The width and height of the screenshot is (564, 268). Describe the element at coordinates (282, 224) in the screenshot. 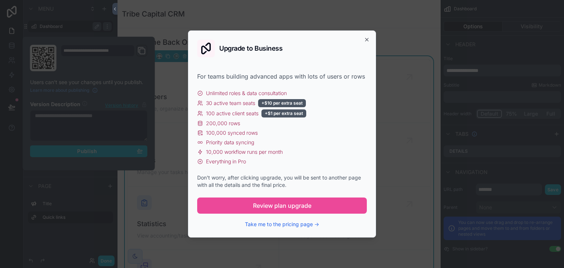

I see `button: Take me to the pricing page →` at that location.